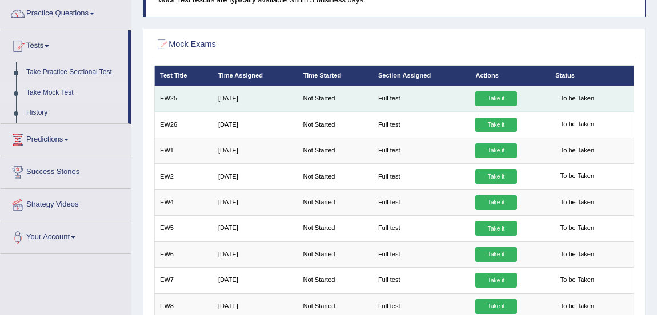  Describe the element at coordinates (74, 93) in the screenshot. I see `a: Take Mock Test` at that location.